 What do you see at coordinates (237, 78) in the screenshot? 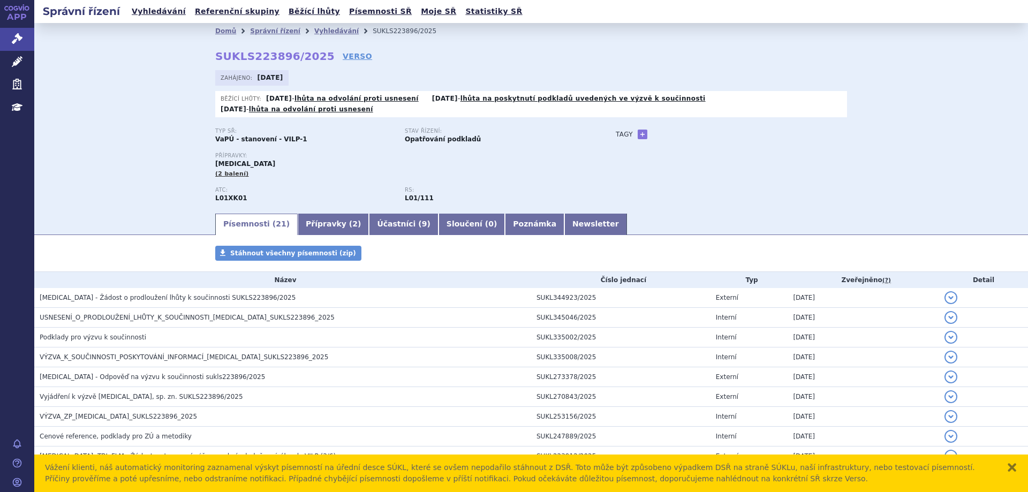
I see `span: Zahájeno:` at bounding box center [237, 78].